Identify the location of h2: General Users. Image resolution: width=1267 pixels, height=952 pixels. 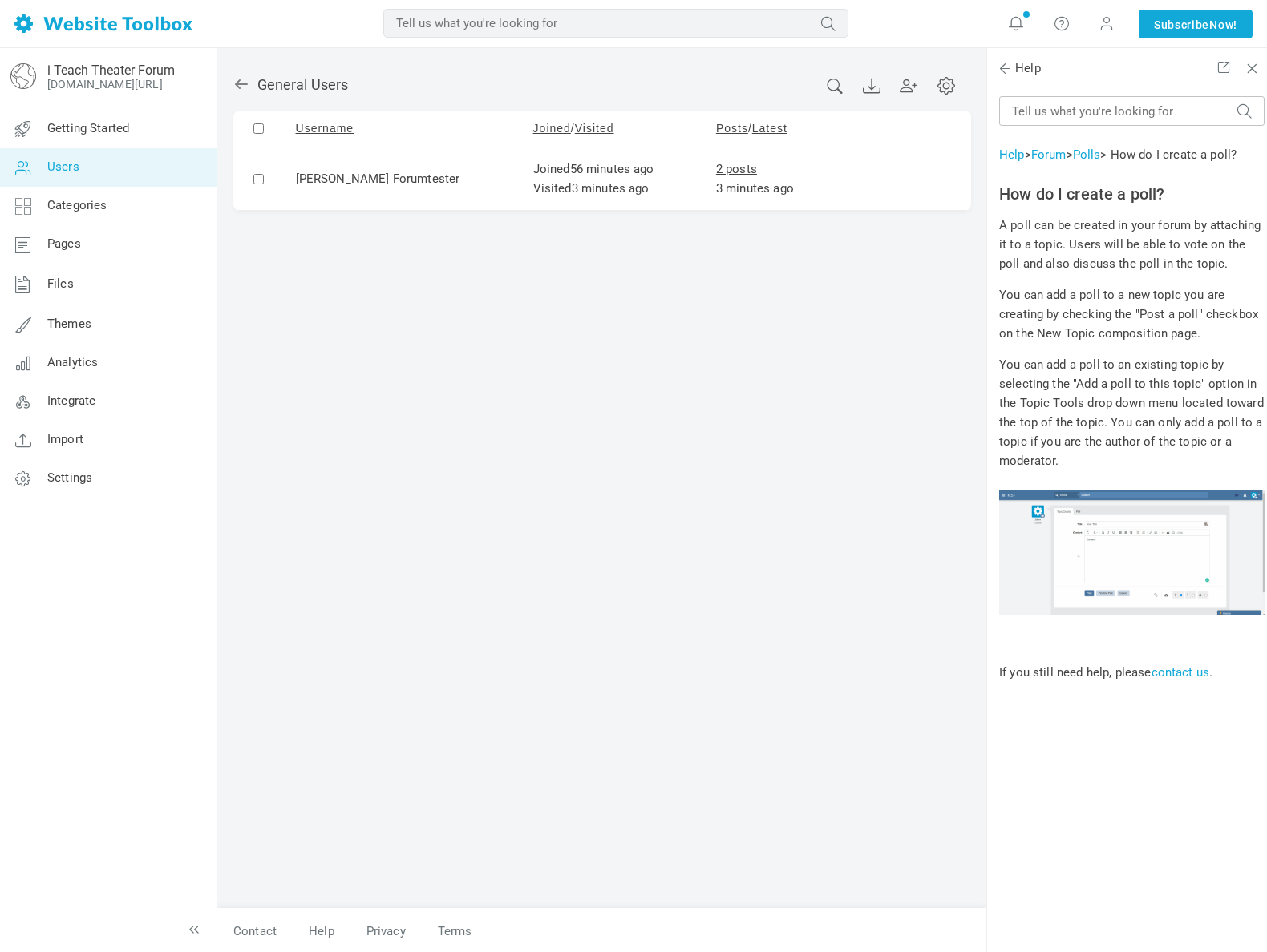
(602, 85).